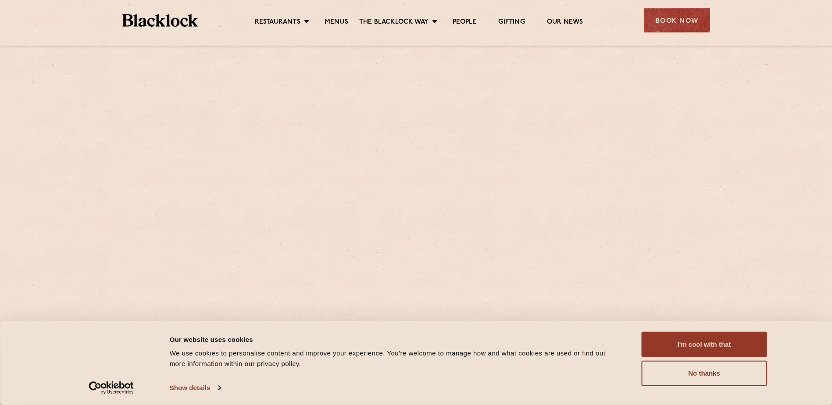  Describe the element at coordinates (395, 339) in the screenshot. I see `div: Our website uses cookies` at that location.